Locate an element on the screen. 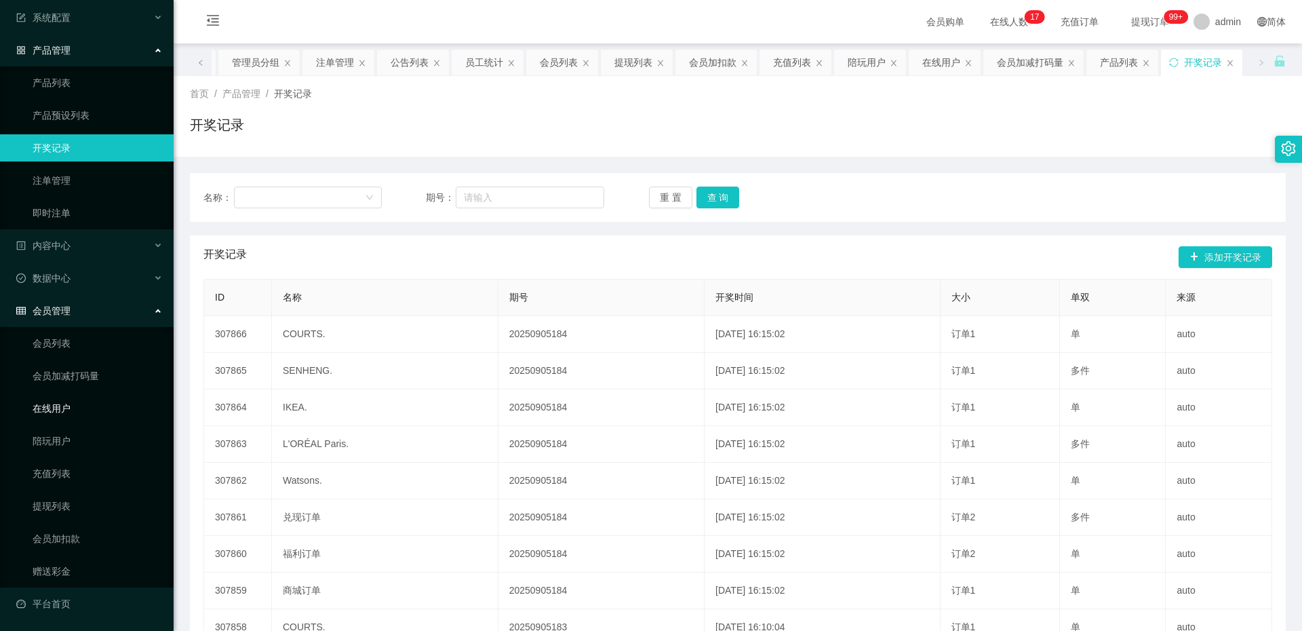 The height and width of the screenshot is (631, 1302). span: 数据中心 is located at coordinates (43, 278).